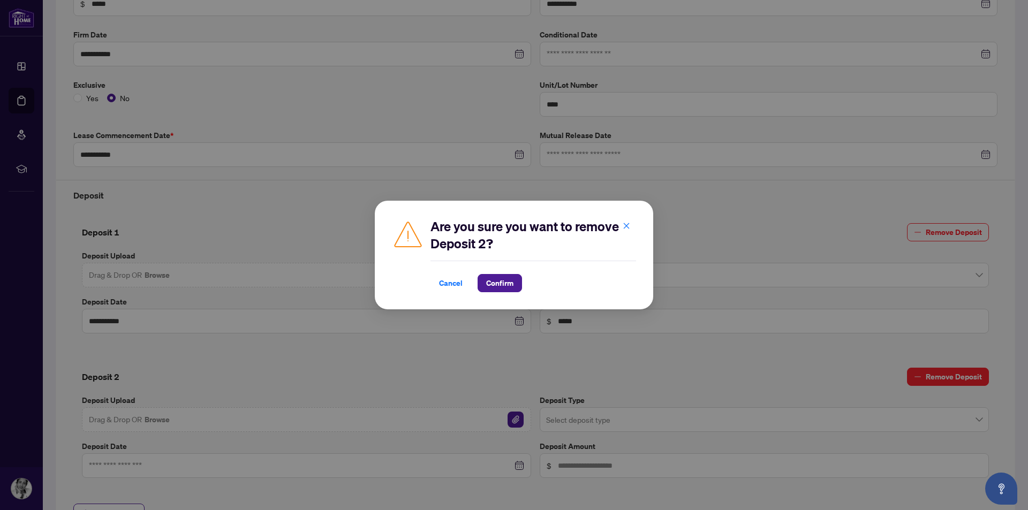 The image size is (1028, 510). I want to click on button: Open asap, so click(1002, 489).